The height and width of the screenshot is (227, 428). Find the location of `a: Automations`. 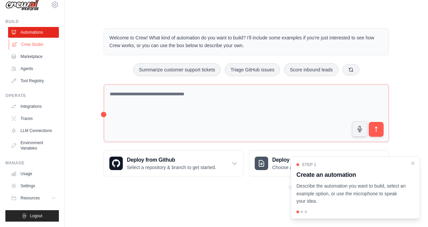

a: Automations is located at coordinates (33, 32).